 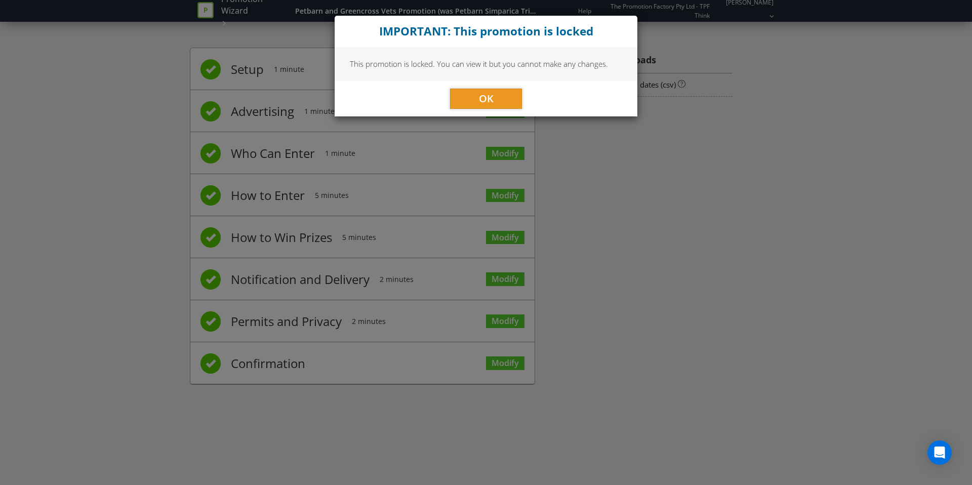 What do you see at coordinates (486, 31) in the screenshot?
I see `strong: IMPORTANT: This promotion is locked` at bounding box center [486, 31].